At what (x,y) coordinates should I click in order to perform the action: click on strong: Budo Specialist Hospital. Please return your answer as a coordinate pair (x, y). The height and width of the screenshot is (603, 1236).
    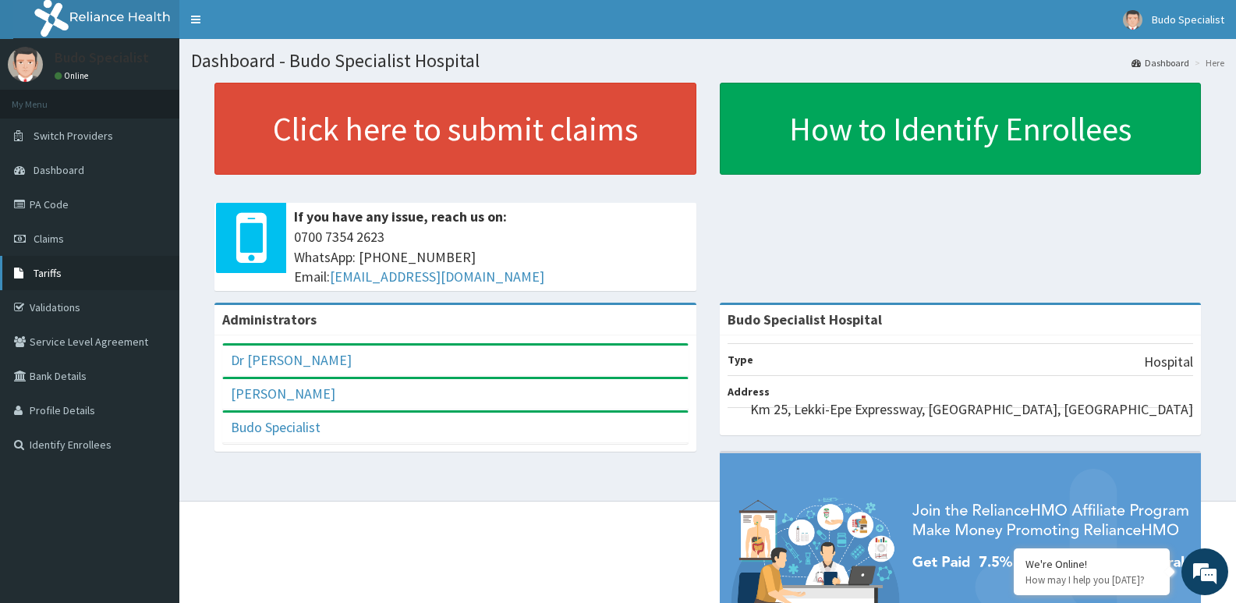
    Looking at the image, I should click on (804, 319).